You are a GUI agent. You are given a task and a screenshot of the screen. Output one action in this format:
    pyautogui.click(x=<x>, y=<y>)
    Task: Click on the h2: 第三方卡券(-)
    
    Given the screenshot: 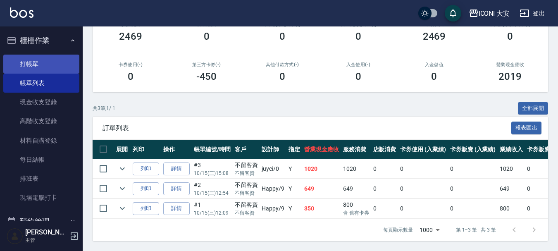 What is the action you would take?
    pyautogui.click(x=207, y=64)
    